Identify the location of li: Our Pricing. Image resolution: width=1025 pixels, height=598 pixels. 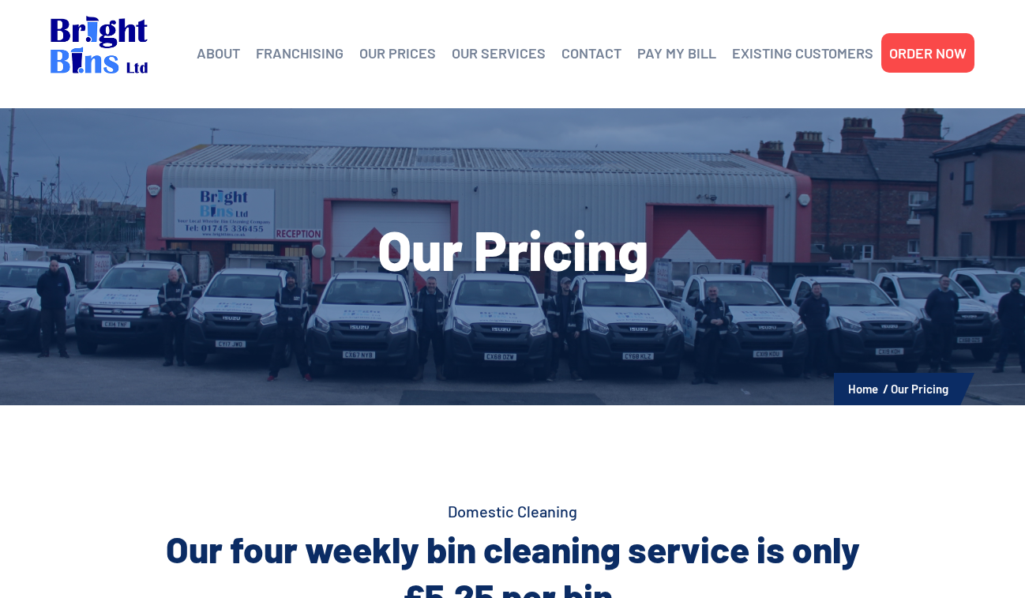
(919, 389).